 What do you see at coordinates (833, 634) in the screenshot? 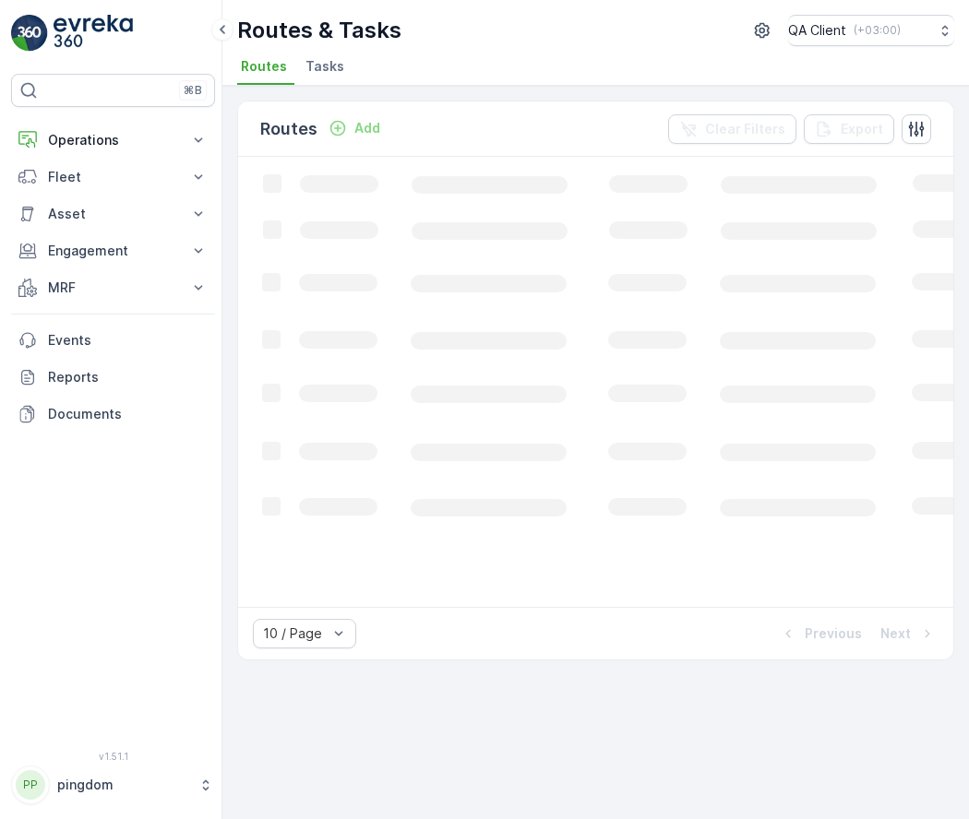
I see `p: Previous` at bounding box center [833, 634].